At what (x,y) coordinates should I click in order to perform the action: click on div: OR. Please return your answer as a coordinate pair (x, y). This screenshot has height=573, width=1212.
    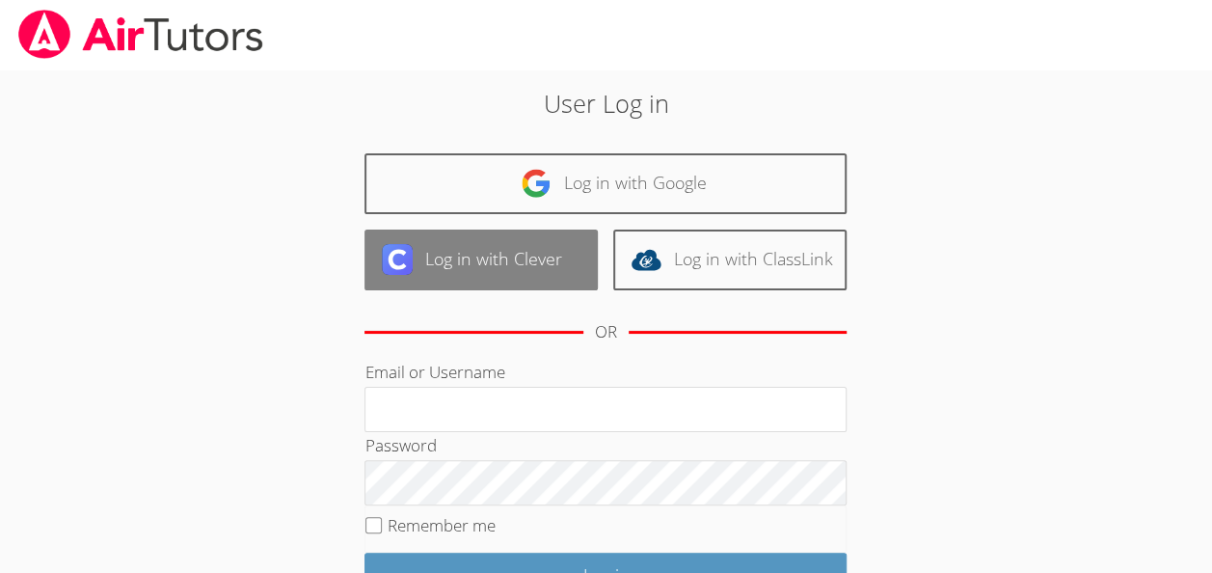
    Looking at the image, I should click on (606, 332).